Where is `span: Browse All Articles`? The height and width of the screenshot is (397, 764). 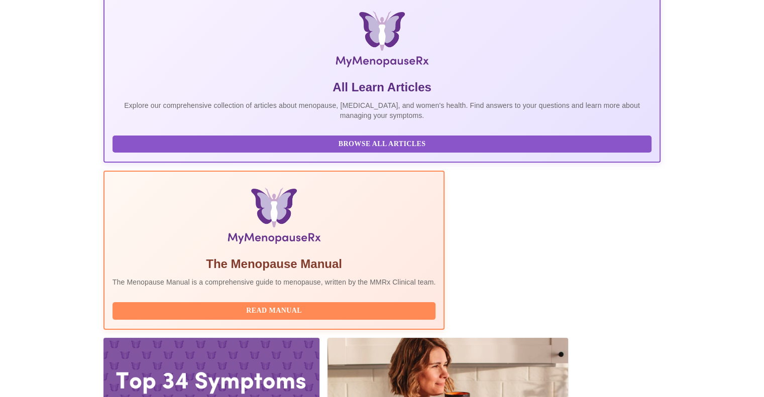 span: Browse All Articles is located at coordinates (382, 144).